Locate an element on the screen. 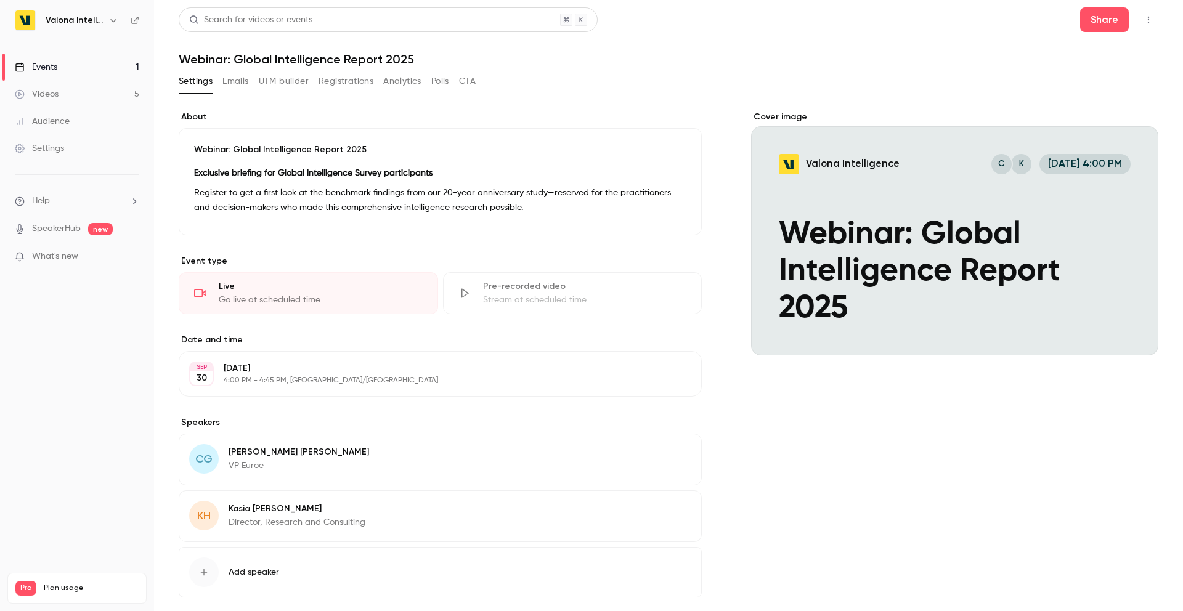 The width and height of the screenshot is (1183, 611). div: Events is located at coordinates (36, 67).